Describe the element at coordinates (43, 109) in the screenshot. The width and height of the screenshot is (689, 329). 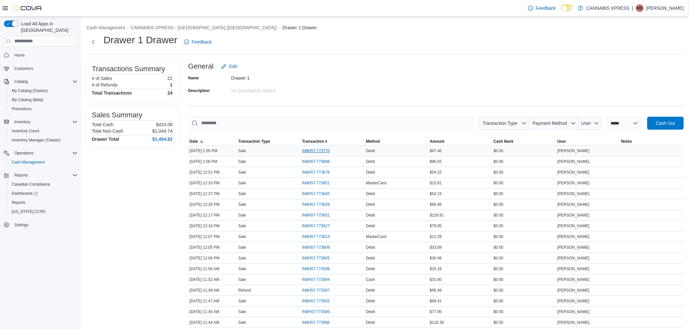
I see `button: Promotions` at that location.